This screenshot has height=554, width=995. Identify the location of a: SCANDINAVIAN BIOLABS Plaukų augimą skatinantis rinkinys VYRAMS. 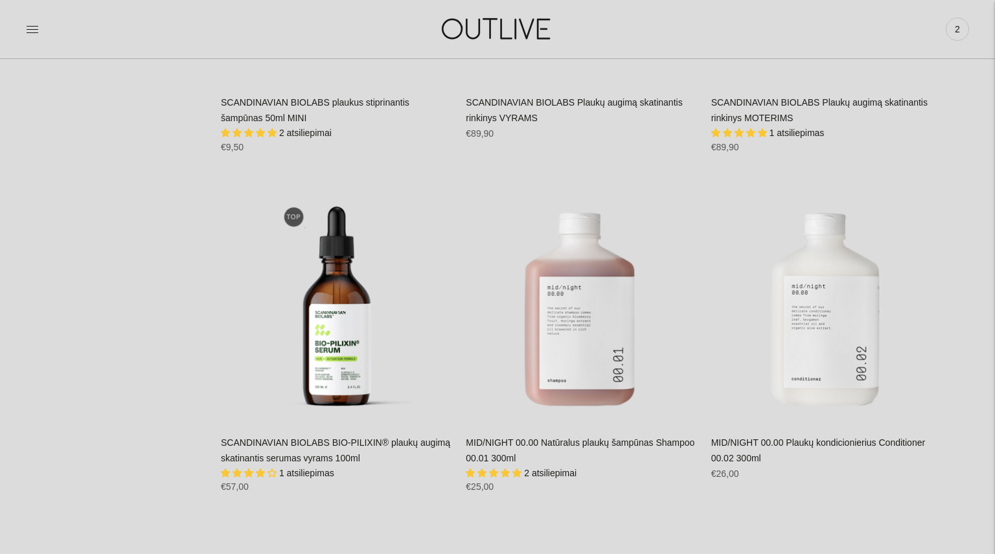
(574, 110).